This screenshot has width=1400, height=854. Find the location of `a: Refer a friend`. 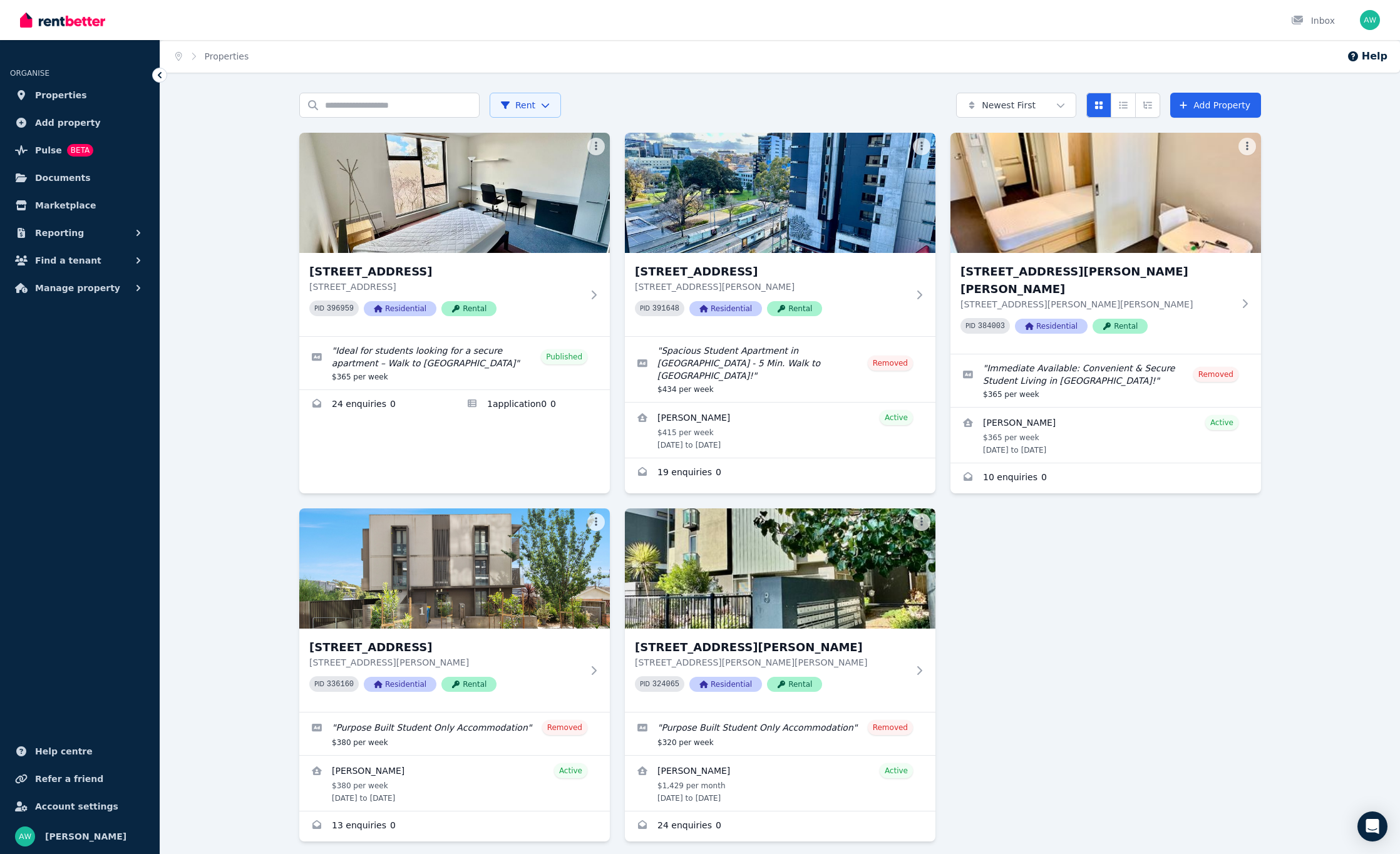

a: Refer a friend is located at coordinates (80, 778).